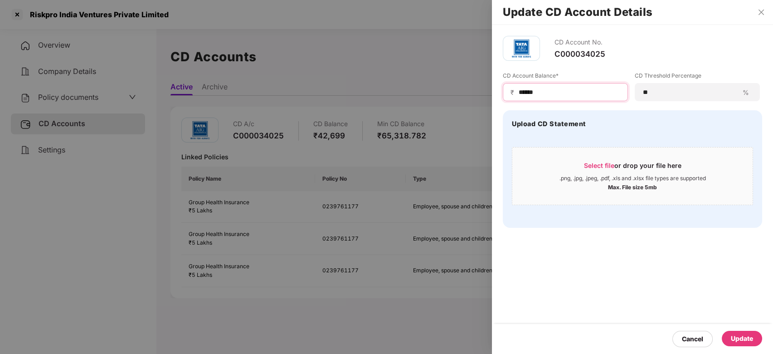 This screenshot has height=354, width=773. I want to click on div: CD Account No., so click(580, 42).